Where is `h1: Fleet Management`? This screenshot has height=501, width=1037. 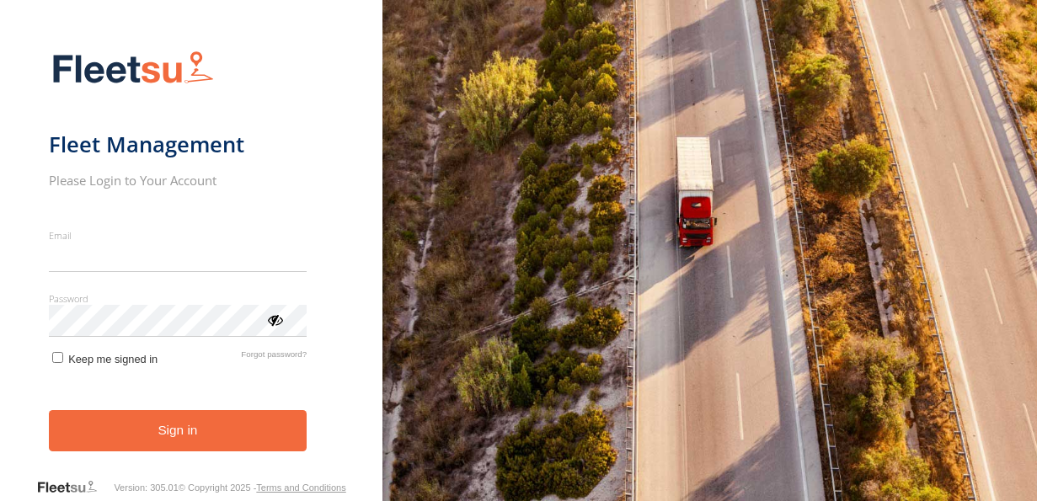 h1: Fleet Management is located at coordinates (178, 144).